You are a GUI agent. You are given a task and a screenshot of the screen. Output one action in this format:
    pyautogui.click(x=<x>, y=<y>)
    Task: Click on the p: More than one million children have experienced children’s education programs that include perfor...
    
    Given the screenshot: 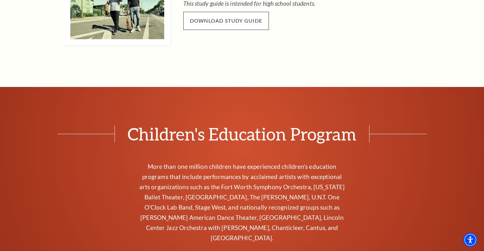 What is the action you would take?
    pyautogui.click(x=242, y=202)
    